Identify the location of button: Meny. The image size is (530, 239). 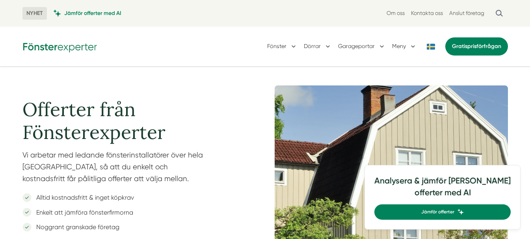
(404, 47).